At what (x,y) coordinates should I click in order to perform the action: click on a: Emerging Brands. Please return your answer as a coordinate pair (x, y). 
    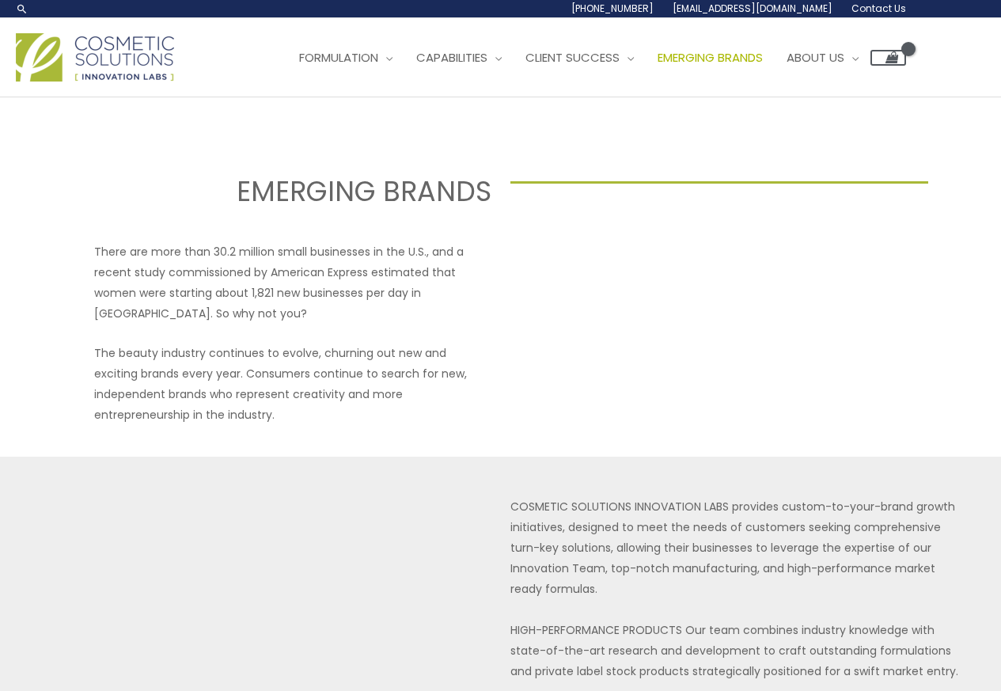
    Looking at the image, I should click on (710, 58).